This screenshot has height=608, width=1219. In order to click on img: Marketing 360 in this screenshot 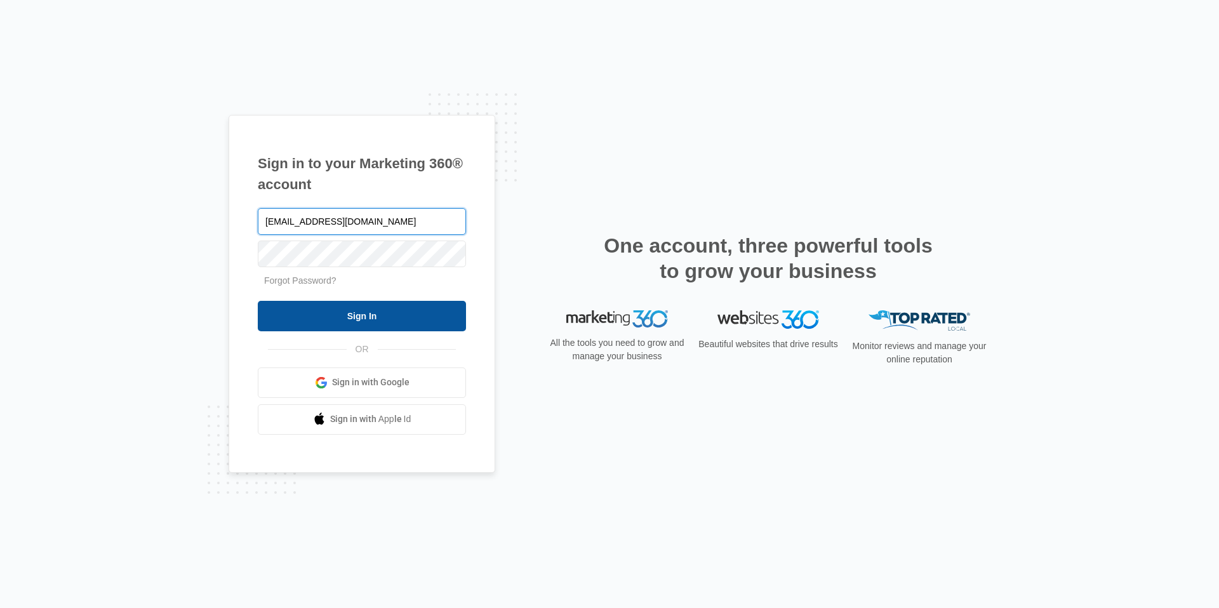, I will do `click(617, 319)`.